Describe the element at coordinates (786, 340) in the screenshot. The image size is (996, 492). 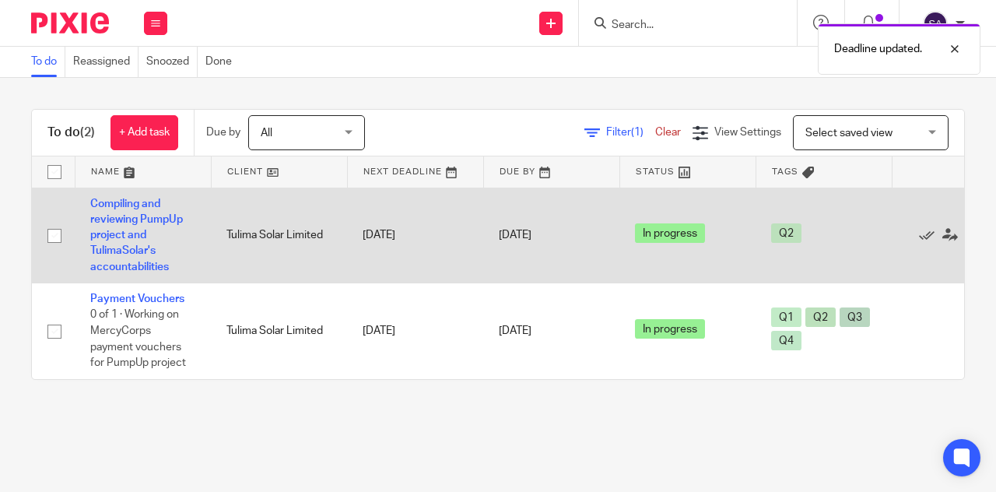
I see `span: Q4` at that location.